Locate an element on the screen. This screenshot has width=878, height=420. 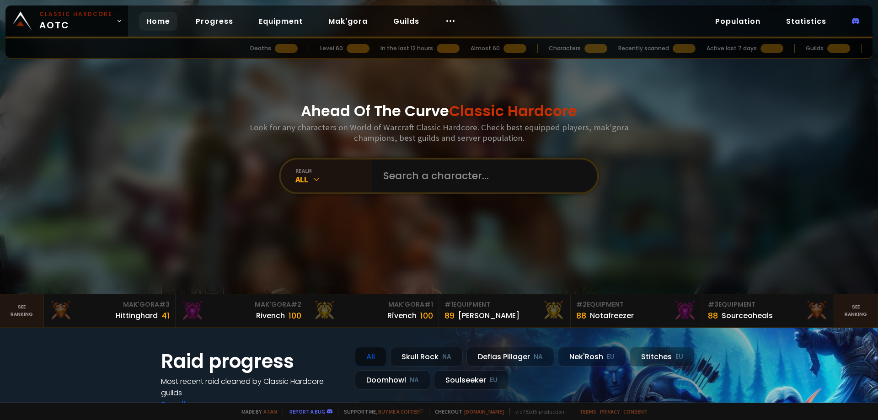
a: Consent is located at coordinates (635, 412).